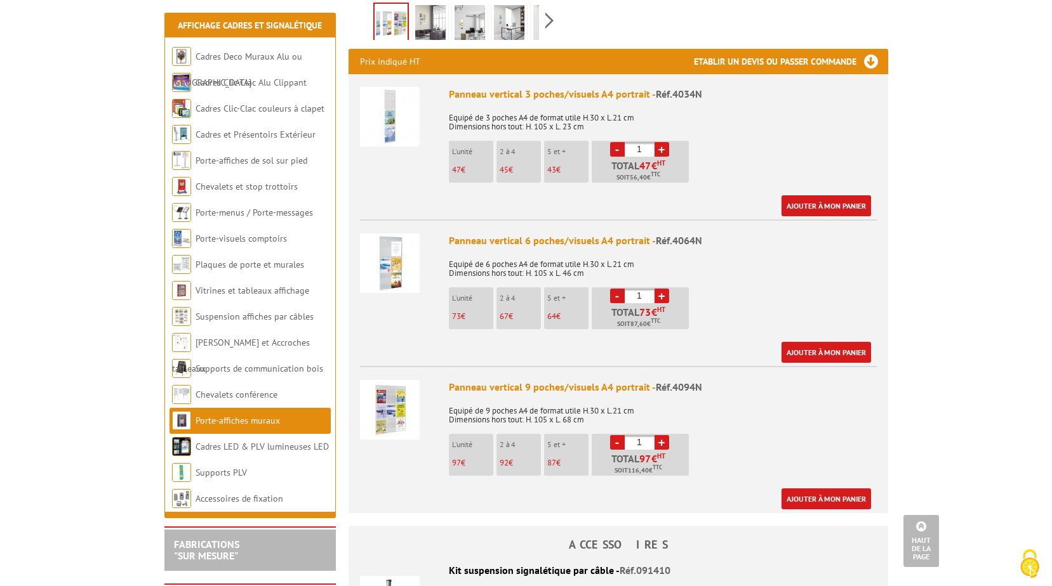  I want to click on a: Accessoires de fixation, so click(239, 499).